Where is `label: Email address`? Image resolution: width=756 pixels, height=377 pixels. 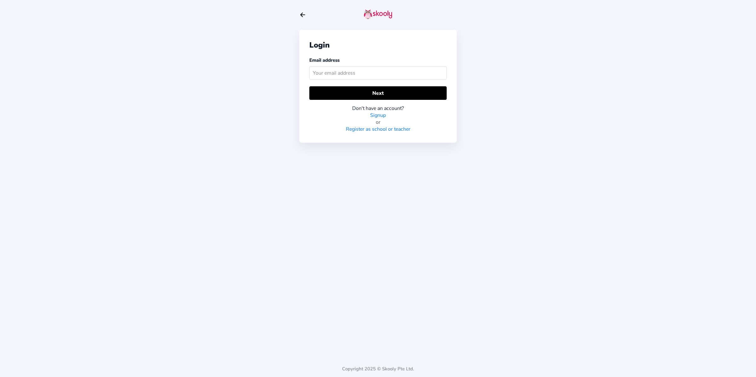
label: Email address is located at coordinates (324, 60).